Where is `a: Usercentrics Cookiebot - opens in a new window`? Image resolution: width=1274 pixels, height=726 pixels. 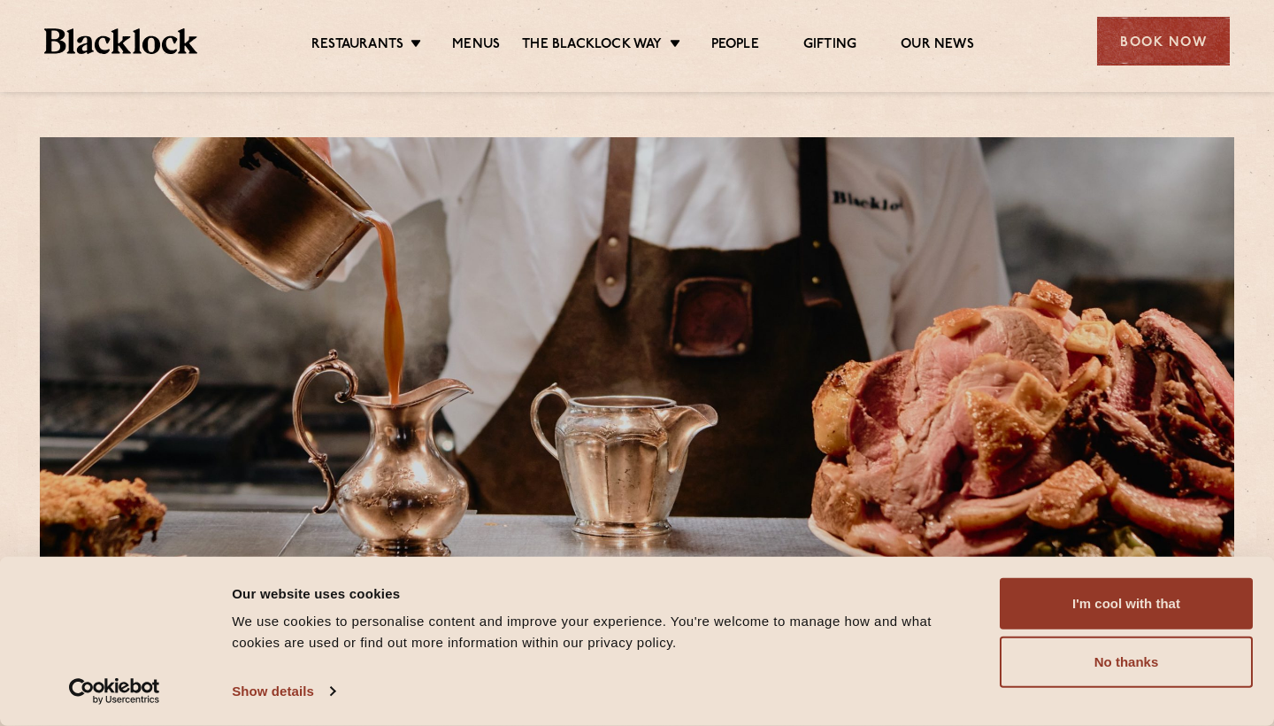
a: Usercentrics Cookiebot - opens in a new window is located at coordinates (114, 691).